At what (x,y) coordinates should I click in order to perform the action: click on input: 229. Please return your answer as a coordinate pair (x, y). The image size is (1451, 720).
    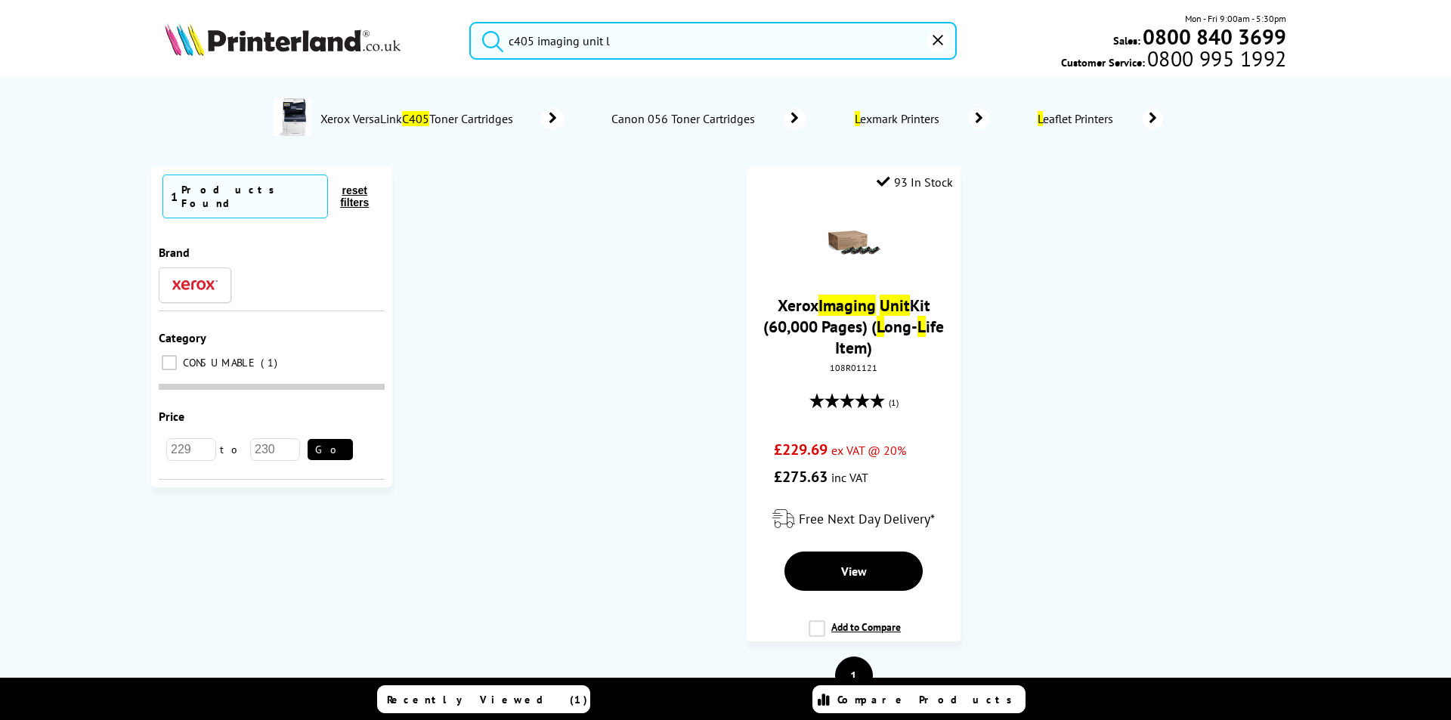
    Looking at the image, I should click on (191, 450).